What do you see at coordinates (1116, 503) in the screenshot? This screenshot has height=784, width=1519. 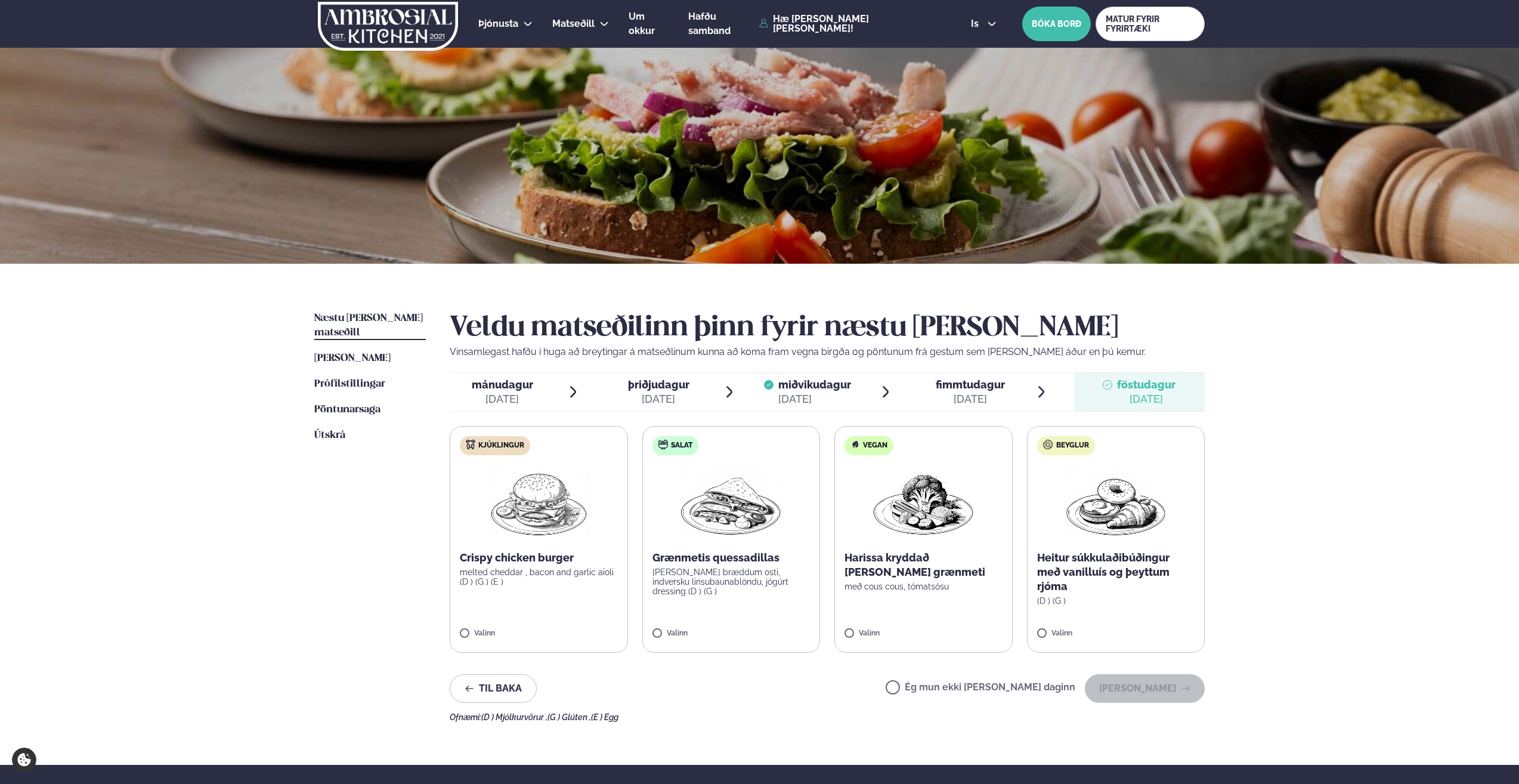 I see `img: Croissant.png` at bounding box center [1116, 503].